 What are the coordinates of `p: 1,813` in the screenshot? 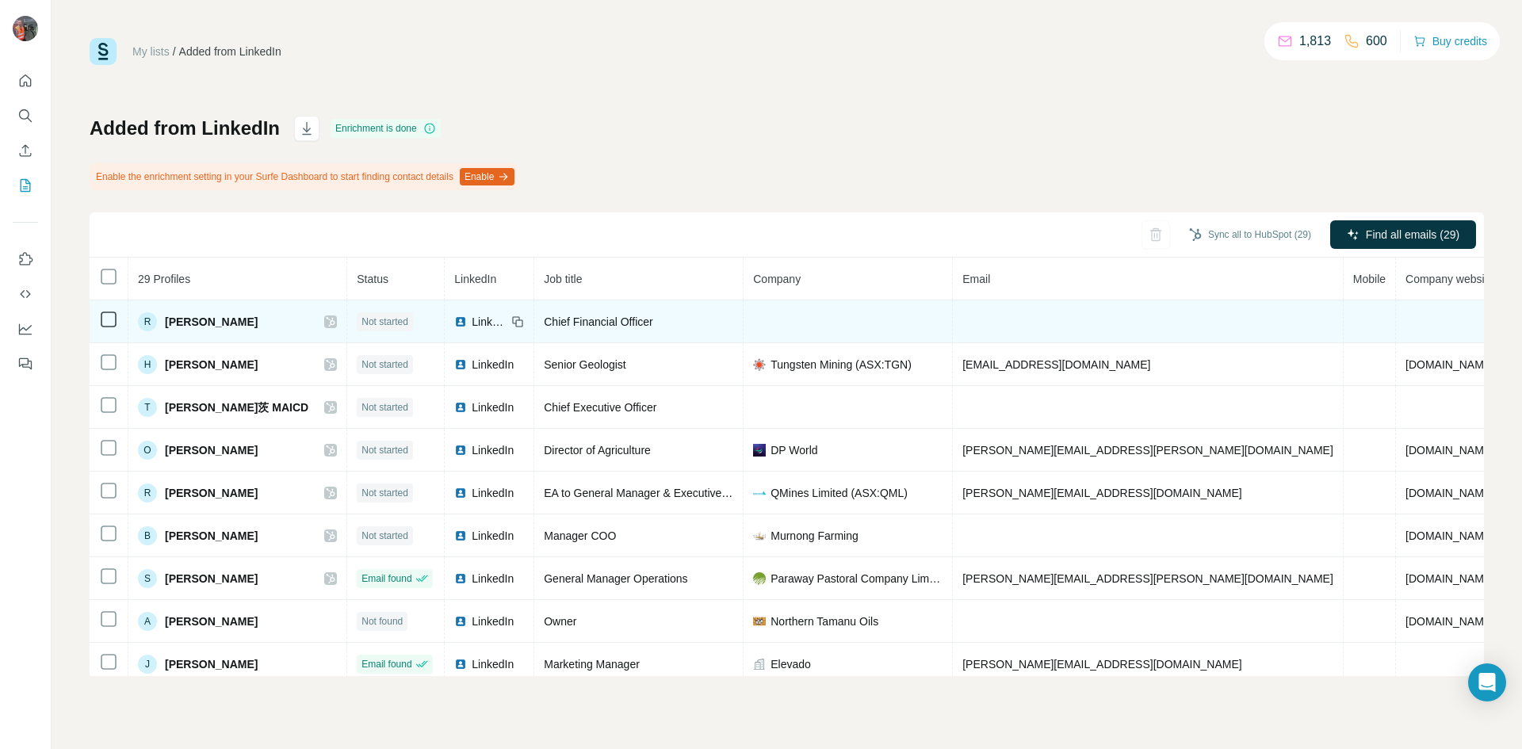 It's located at (1315, 41).